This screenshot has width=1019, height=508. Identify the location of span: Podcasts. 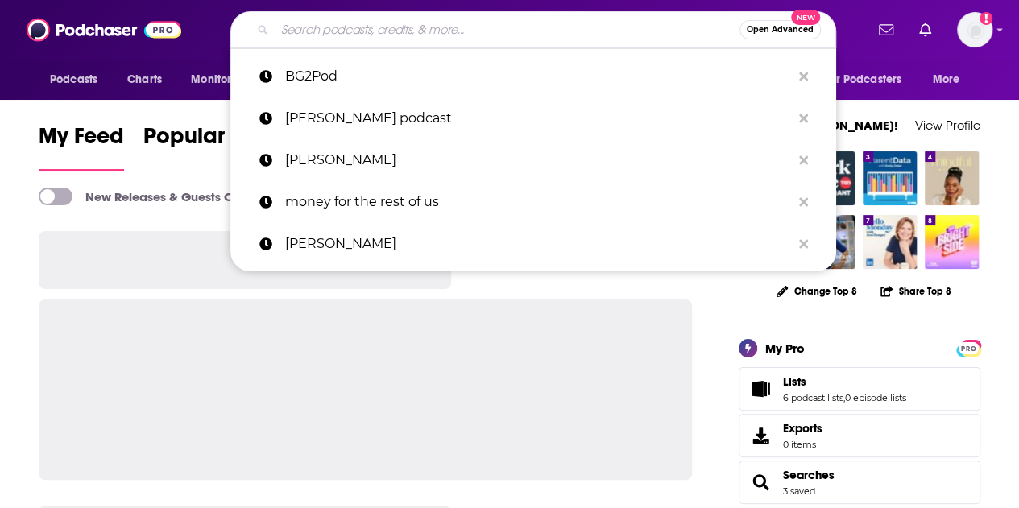
(73, 80).